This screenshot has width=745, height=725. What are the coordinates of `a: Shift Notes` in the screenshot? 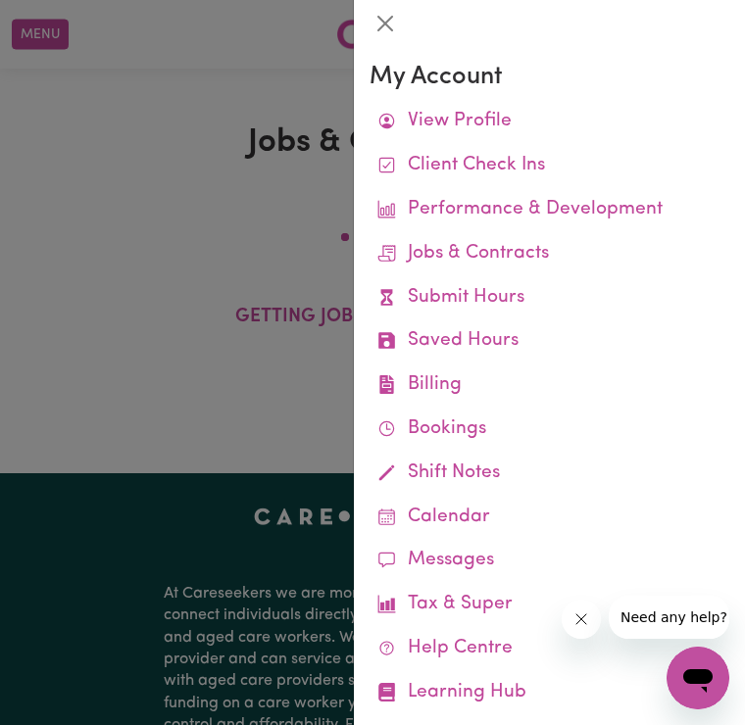 It's located at (549, 473).